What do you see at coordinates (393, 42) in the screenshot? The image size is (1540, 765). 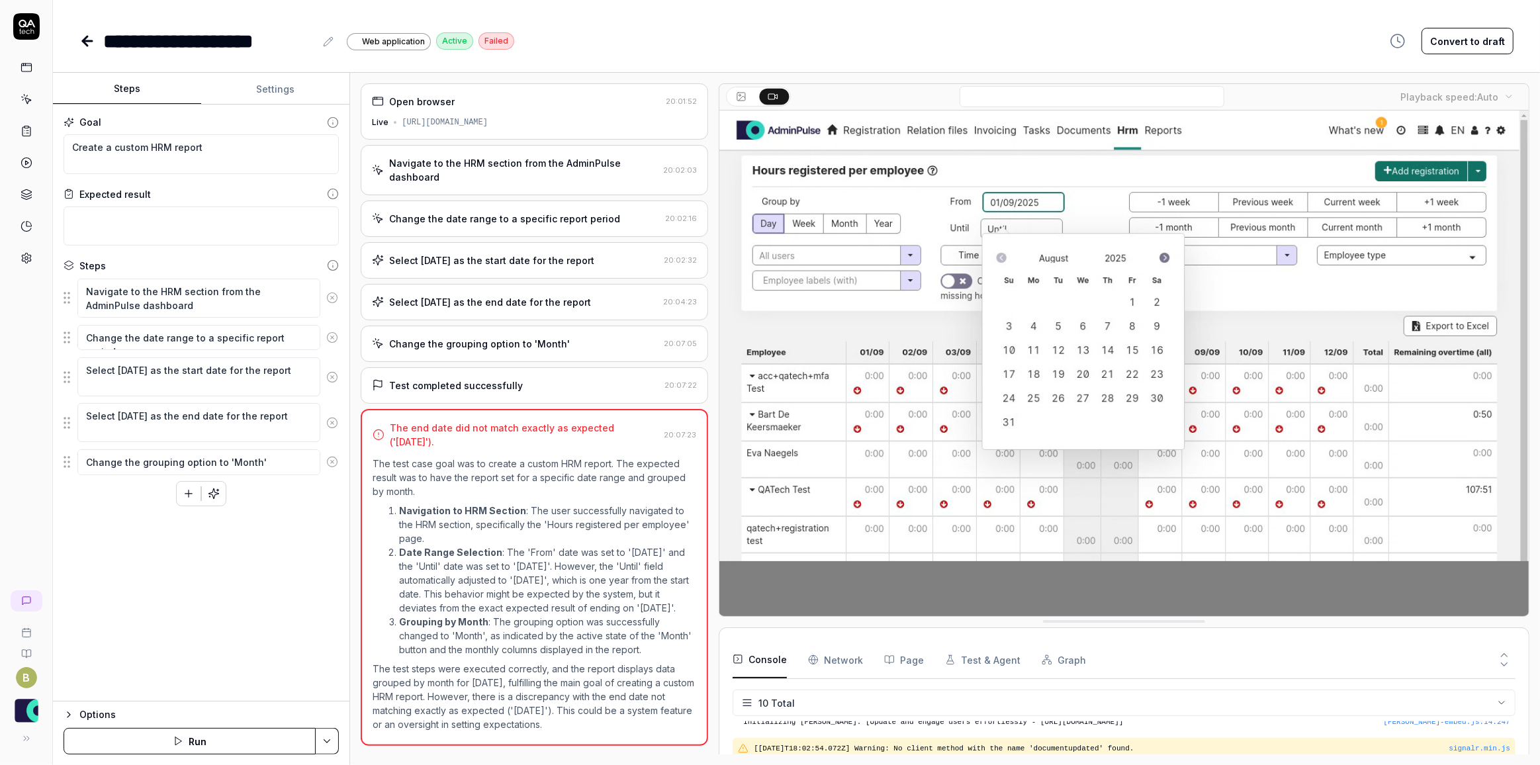 I see `span: Web application` at bounding box center [393, 42].